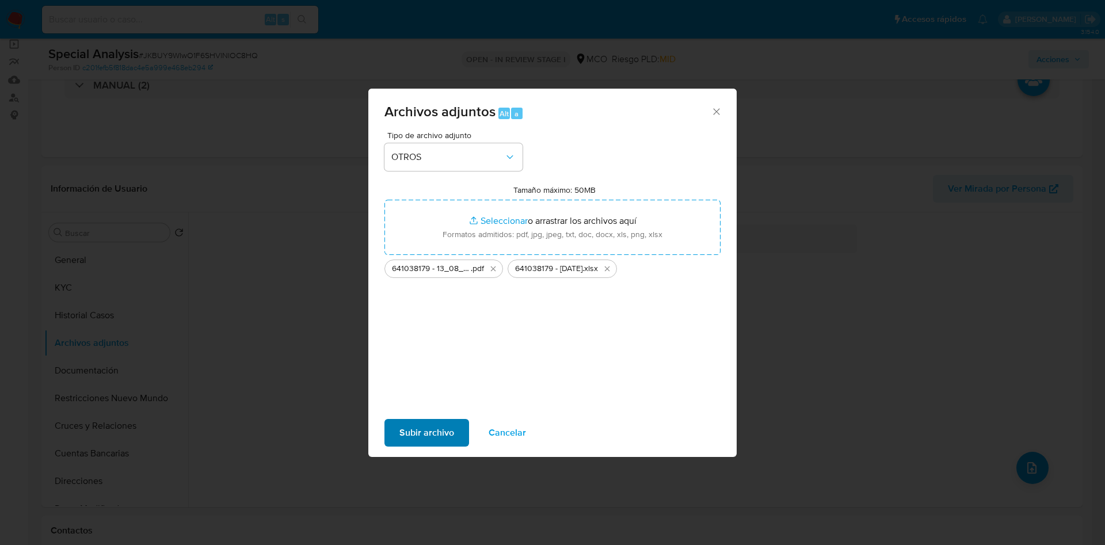 The height and width of the screenshot is (545, 1105). I want to click on span: 641038179 - 13_08_2025, so click(431, 269).